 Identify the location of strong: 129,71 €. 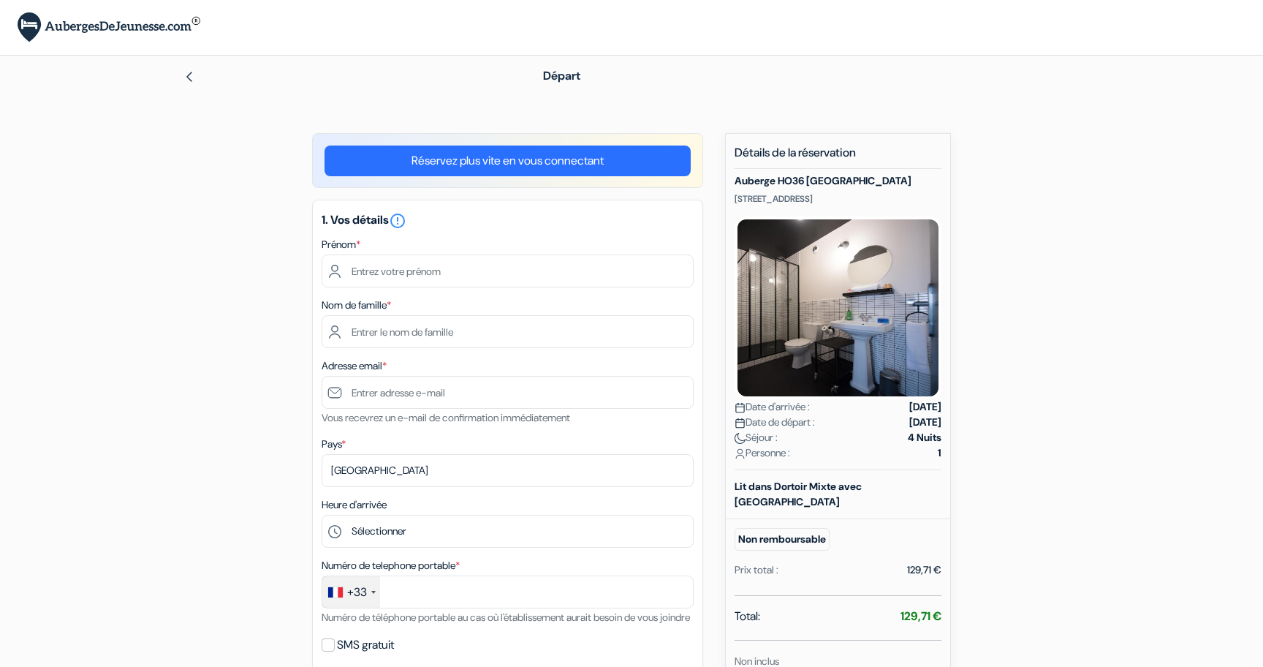
(921, 616).